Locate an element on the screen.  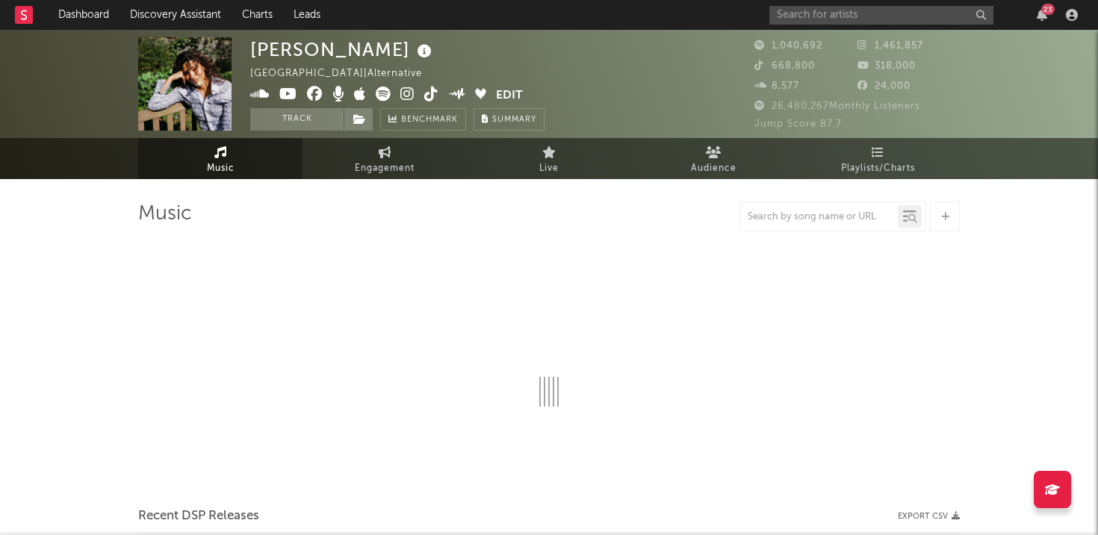
span: 8,577 is located at coordinates (777, 86).